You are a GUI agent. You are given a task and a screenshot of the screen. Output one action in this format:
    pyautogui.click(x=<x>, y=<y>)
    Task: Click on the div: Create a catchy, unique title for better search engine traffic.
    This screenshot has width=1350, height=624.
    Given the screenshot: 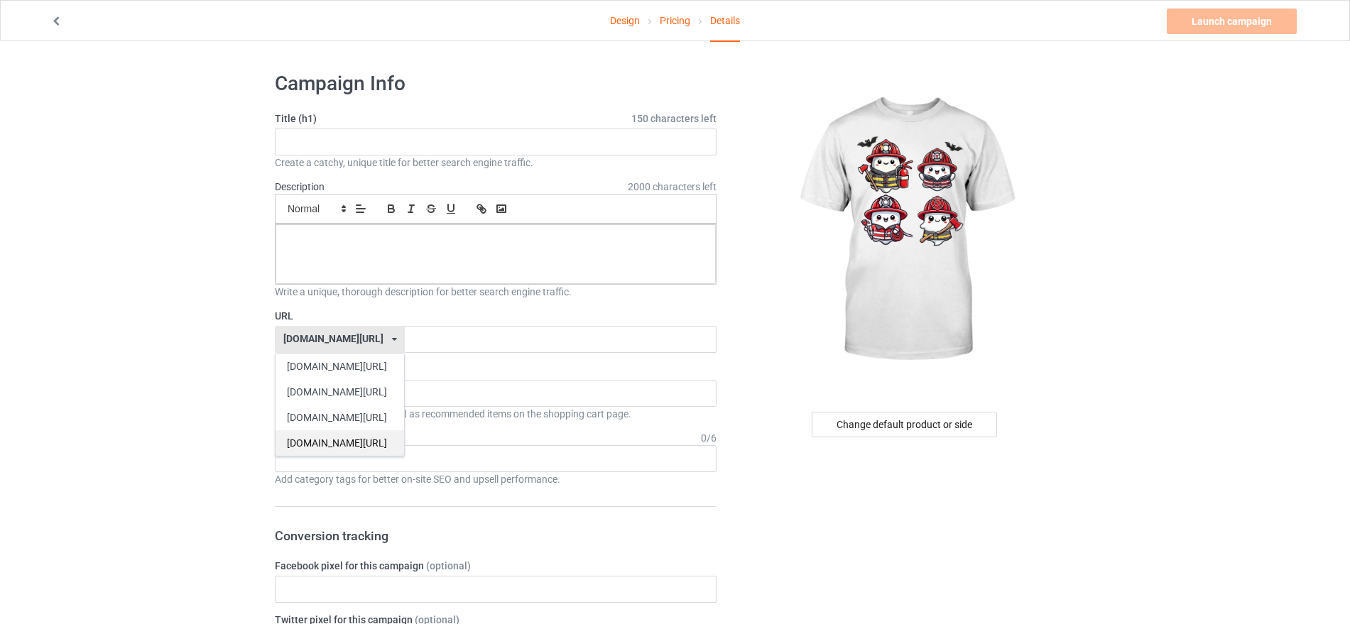 What is the action you would take?
    pyautogui.click(x=496, y=163)
    